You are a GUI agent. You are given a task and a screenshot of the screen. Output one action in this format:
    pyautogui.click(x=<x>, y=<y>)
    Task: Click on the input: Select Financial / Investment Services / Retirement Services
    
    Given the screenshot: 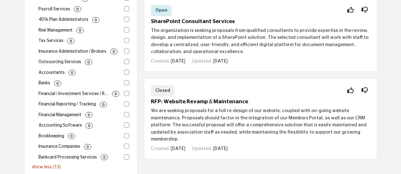 What is the action you would take?
    pyautogui.click(x=127, y=94)
    